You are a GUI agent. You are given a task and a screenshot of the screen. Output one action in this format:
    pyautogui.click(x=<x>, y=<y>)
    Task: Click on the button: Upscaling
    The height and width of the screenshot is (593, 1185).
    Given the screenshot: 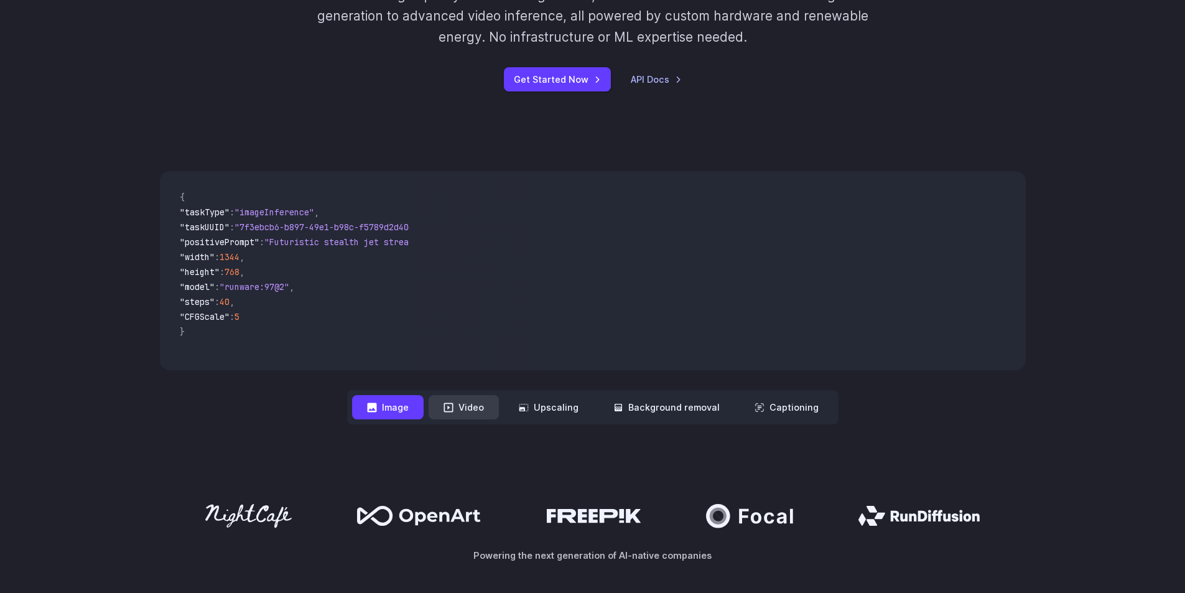 What is the action you would take?
    pyautogui.click(x=548, y=407)
    